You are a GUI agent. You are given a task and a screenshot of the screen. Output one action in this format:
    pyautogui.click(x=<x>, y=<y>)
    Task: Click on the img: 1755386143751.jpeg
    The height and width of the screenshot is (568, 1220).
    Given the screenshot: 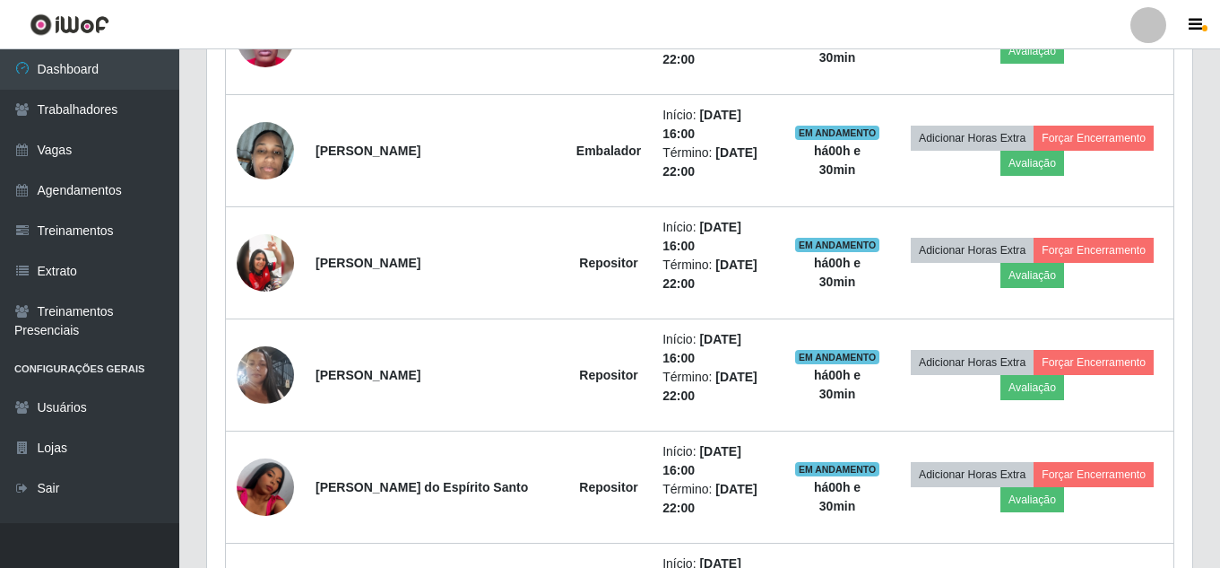 What is the action you would take?
    pyautogui.click(x=265, y=151)
    